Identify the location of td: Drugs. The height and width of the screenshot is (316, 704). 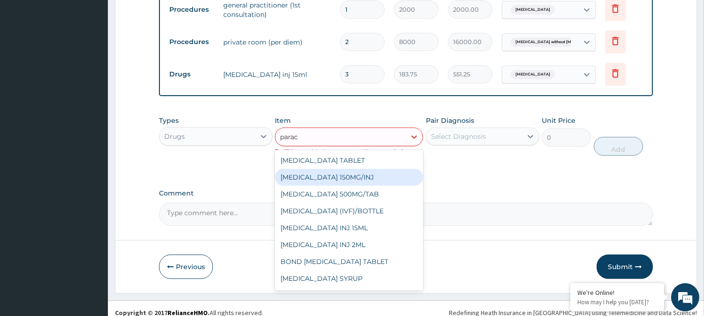
(191, 74).